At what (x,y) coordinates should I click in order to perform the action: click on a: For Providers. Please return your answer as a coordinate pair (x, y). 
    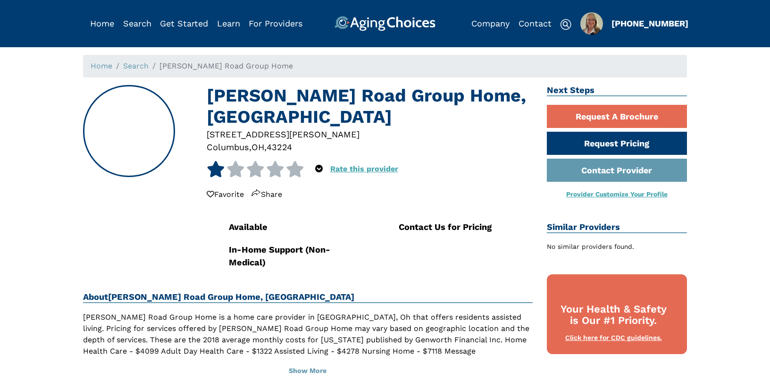
    Looking at the image, I should click on (276, 23).